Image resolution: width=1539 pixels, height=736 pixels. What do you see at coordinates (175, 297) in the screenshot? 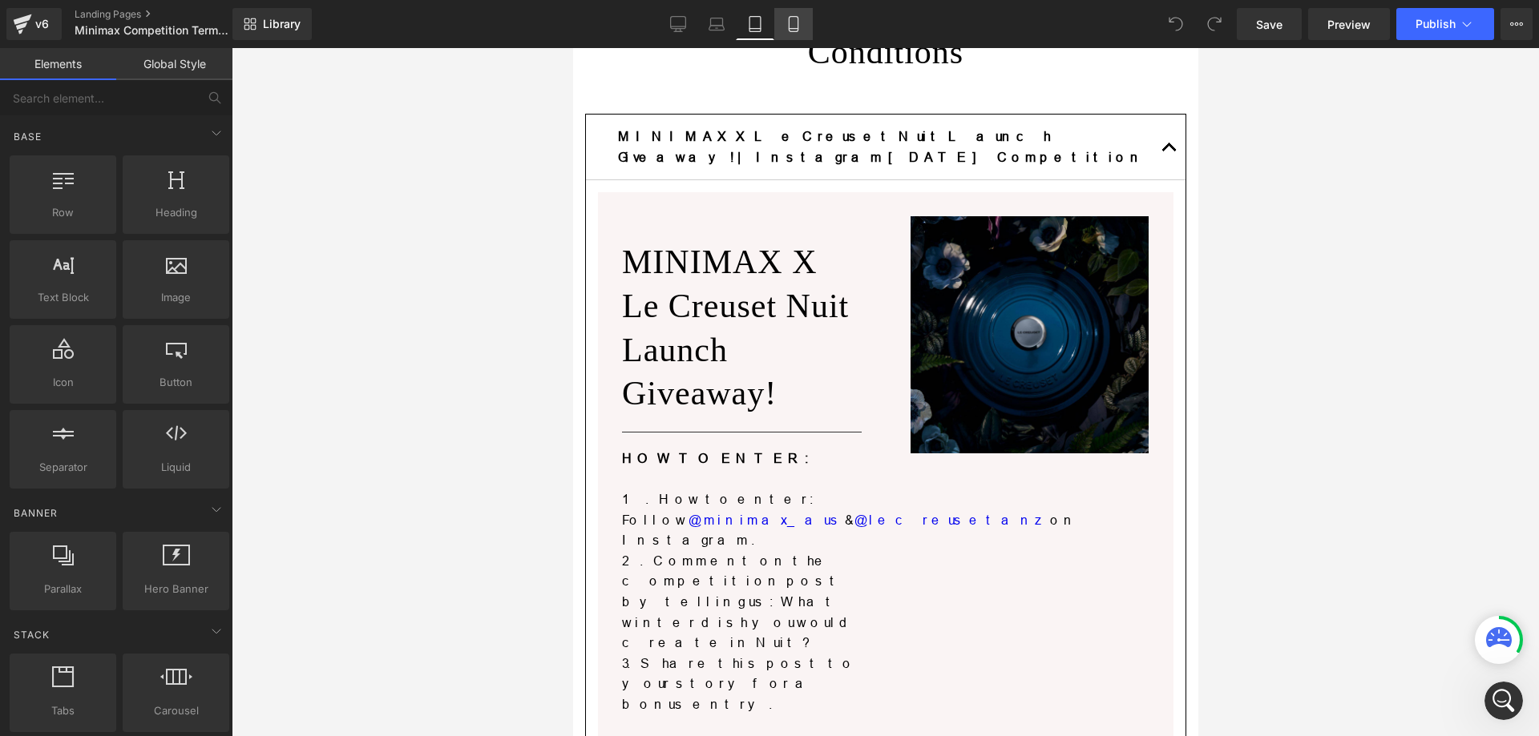
I see `span: Image` at bounding box center [175, 297].